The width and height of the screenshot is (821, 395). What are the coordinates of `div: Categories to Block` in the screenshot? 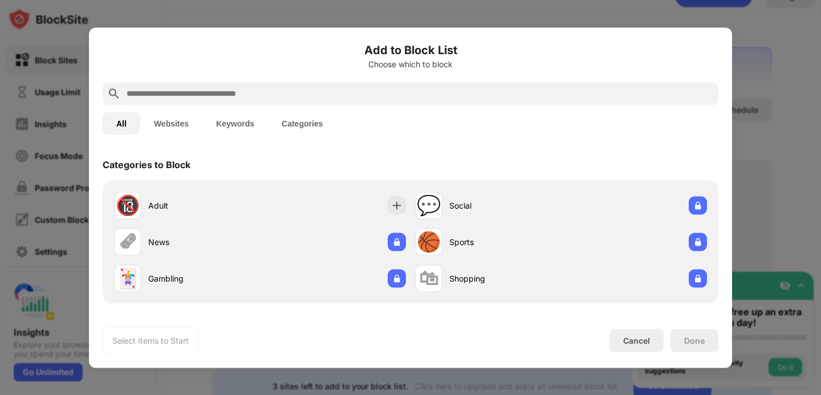 It's located at (147, 164).